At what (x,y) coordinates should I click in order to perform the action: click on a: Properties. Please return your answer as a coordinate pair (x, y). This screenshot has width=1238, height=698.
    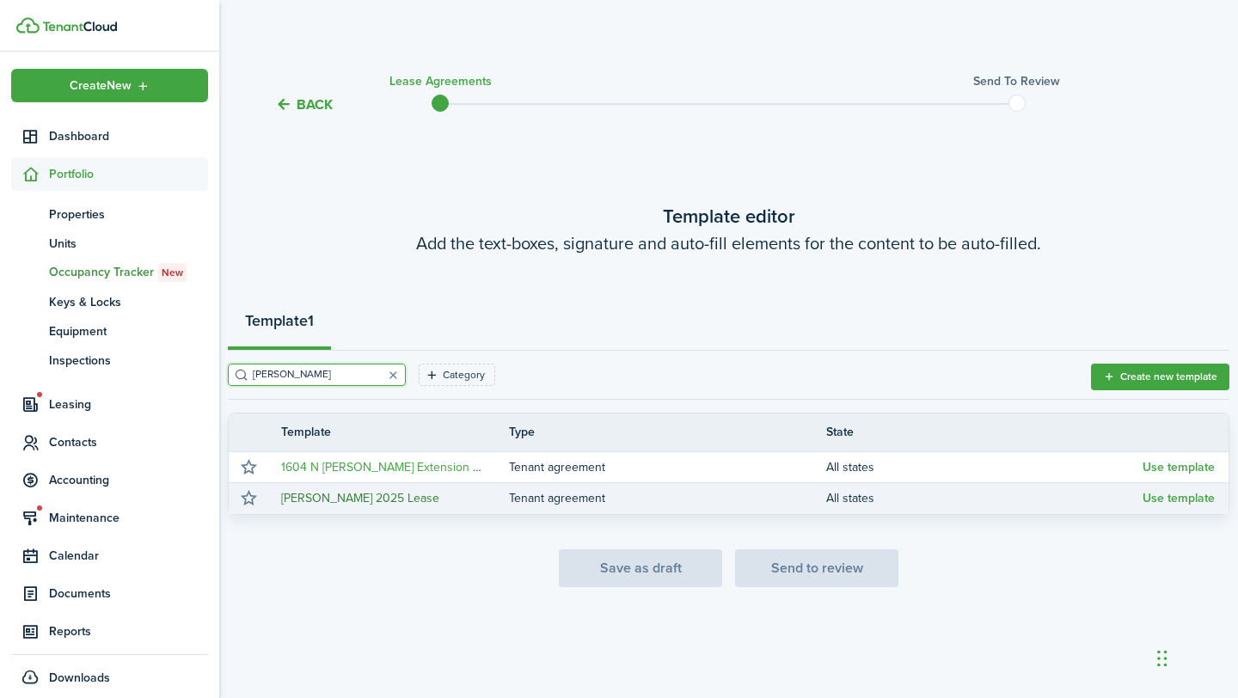
    Looking at the image, I should click on (109, 214).